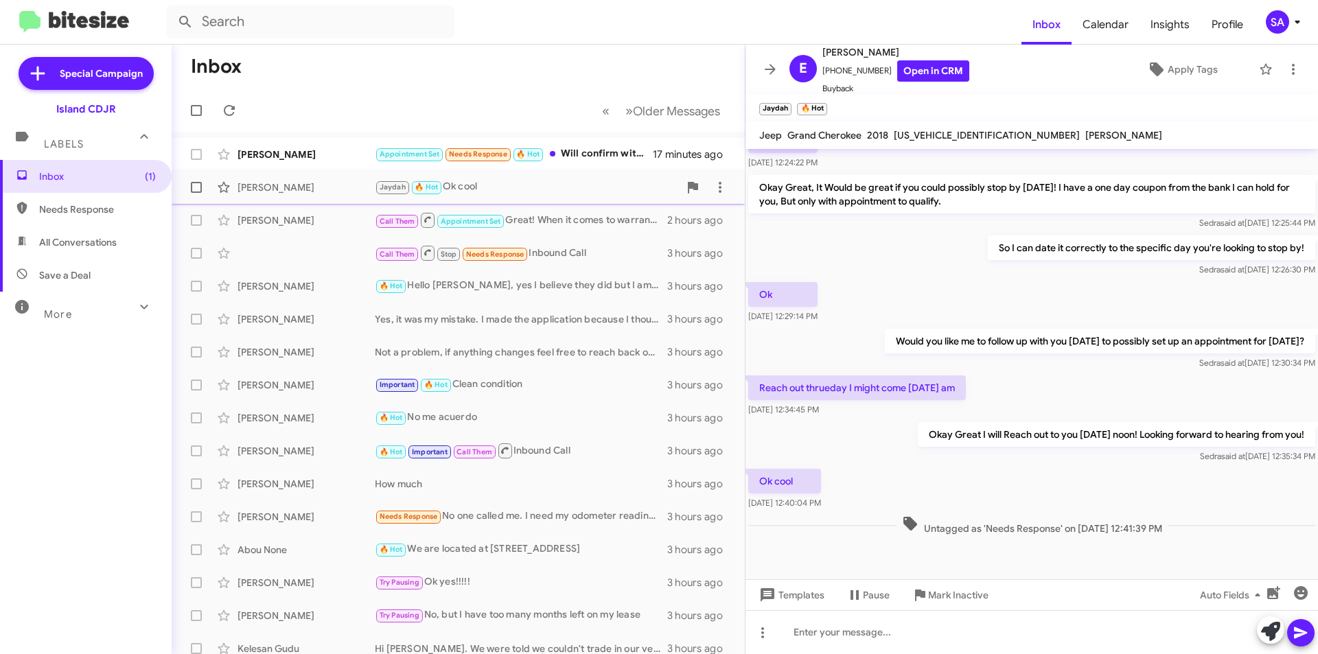 This screenshot has height=654, width=1318. What do you see at coordinates (950, 595) in the screenshot?
I see `button: Mark Inactive` at bounding box center [950, 595].